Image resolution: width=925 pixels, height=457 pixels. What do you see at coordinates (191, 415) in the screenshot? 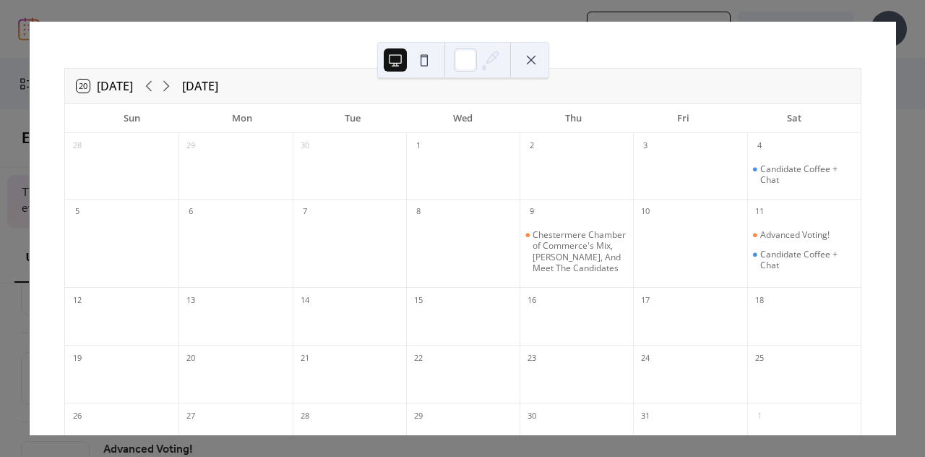
I see `div: 27` at bounding box center [191, 415].